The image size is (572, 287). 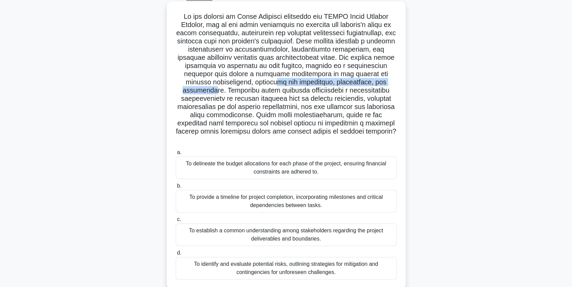 What do you see at coordinates (179, 219) in the screenshot?
I see `span: c.` at bounding box center [179, 219].